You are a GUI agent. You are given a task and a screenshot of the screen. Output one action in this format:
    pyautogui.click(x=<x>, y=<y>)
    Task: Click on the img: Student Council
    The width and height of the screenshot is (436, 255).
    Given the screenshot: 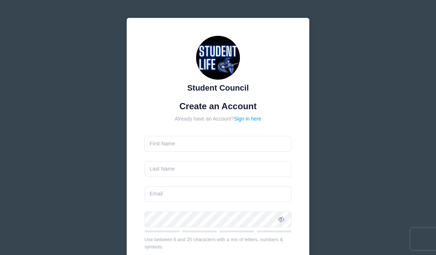 What is the action you would take?
    pyautogui.click(x=218, y=58)
    